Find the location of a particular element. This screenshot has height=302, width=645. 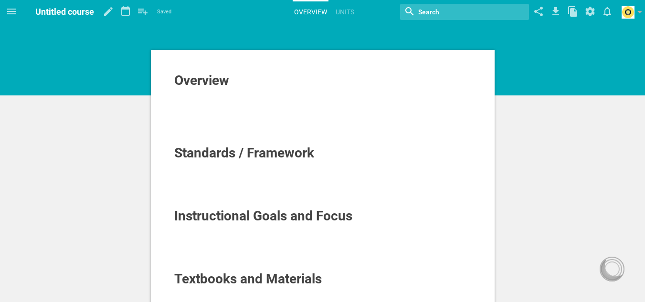

a: Overview is located at coordinates (310, 12).